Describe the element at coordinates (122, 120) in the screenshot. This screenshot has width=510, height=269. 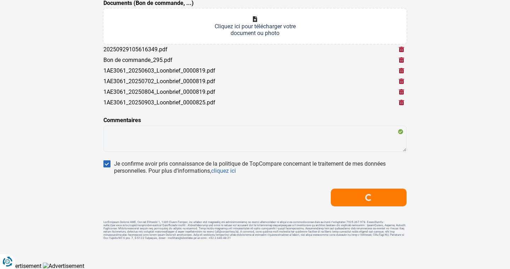
I see `label: Commentaires` at that location.